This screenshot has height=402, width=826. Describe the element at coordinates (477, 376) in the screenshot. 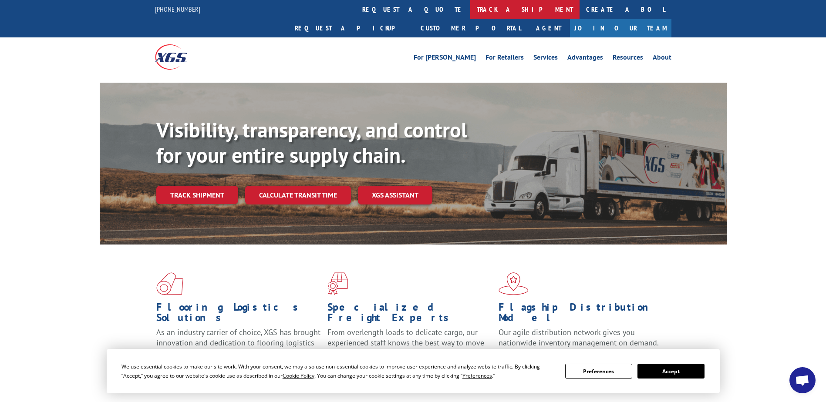

I see `span: Preferences` at that location.